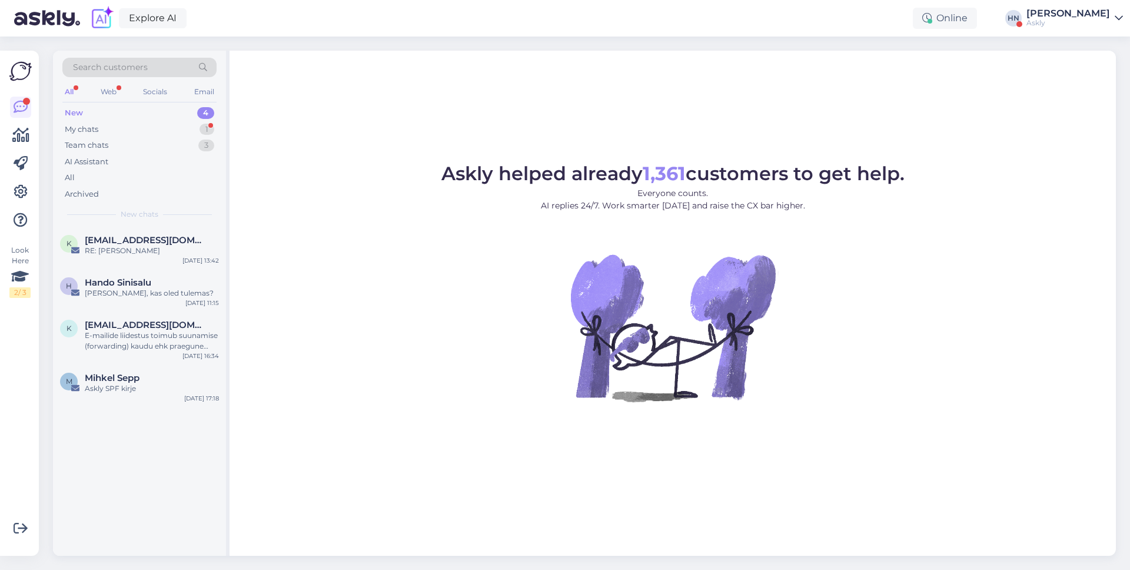  What do you see at coordinates (69, 381) in the screenshot?
I see `span: M` at bounding box center [69, 381].